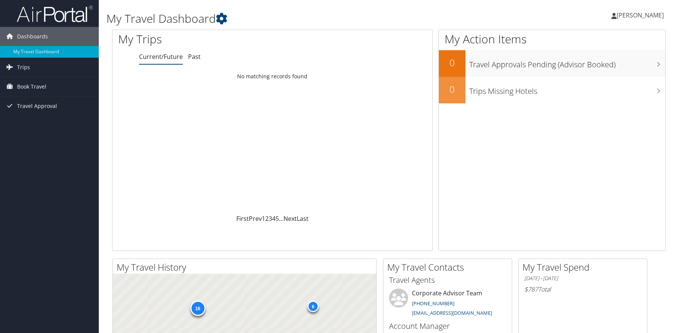 This screenshot has height=333, width=679. What do you see at coordinates (255, 218) in the screenshot?
I see `a: Prev` at bounding box center [255, 218].